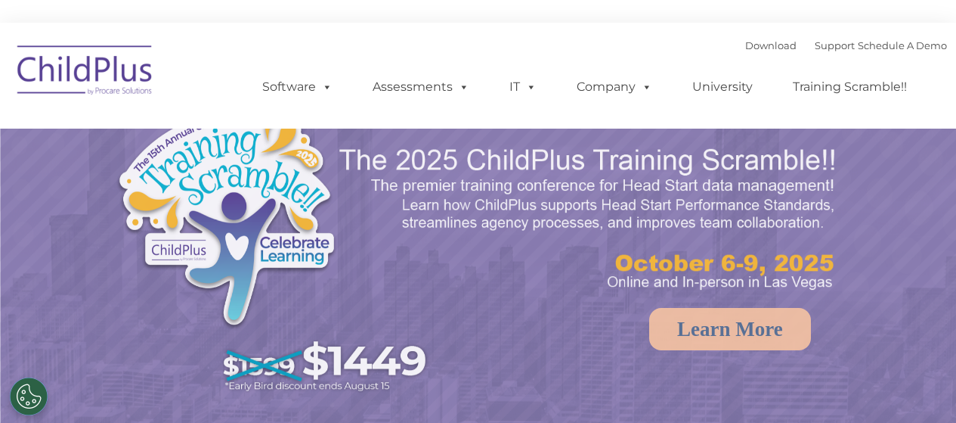  What do you see at coordinates (29, 396) in the screenshot?
I see `button: Cookies Settings` at bounding box center [29, 396].